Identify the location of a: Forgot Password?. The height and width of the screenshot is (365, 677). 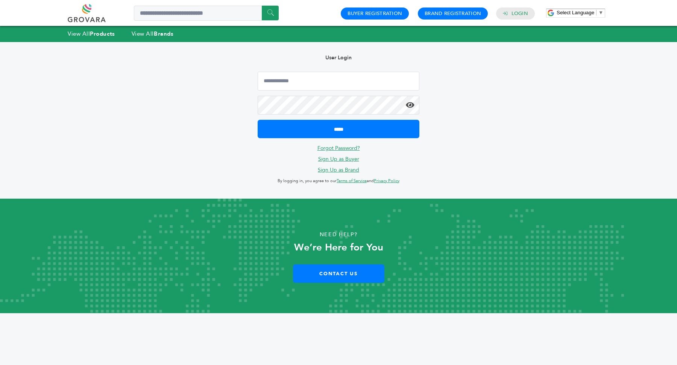
(338, 148).